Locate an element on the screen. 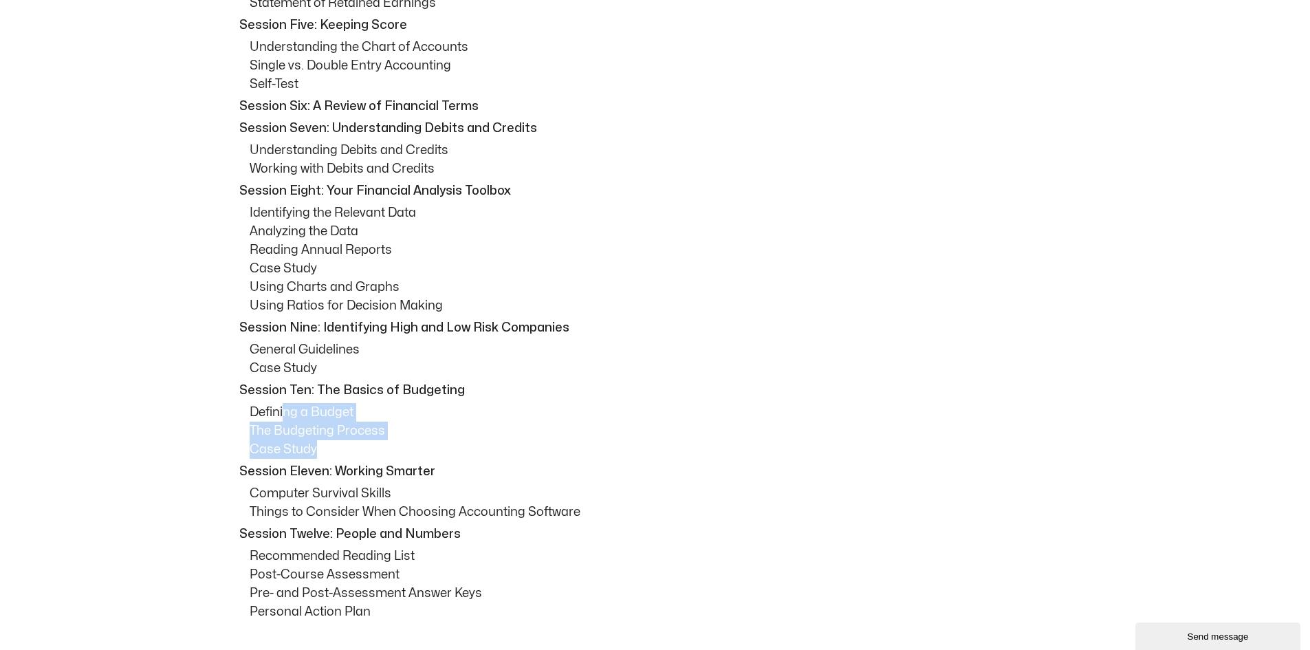 The width and height of the screenshot is (1310, 650). p: Analyzing the Data is located at coordinates (665, 231).